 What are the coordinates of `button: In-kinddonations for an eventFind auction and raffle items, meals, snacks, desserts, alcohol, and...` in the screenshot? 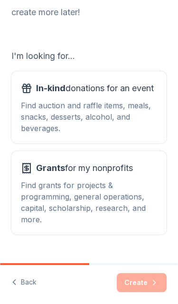 It's located at (89, 107).